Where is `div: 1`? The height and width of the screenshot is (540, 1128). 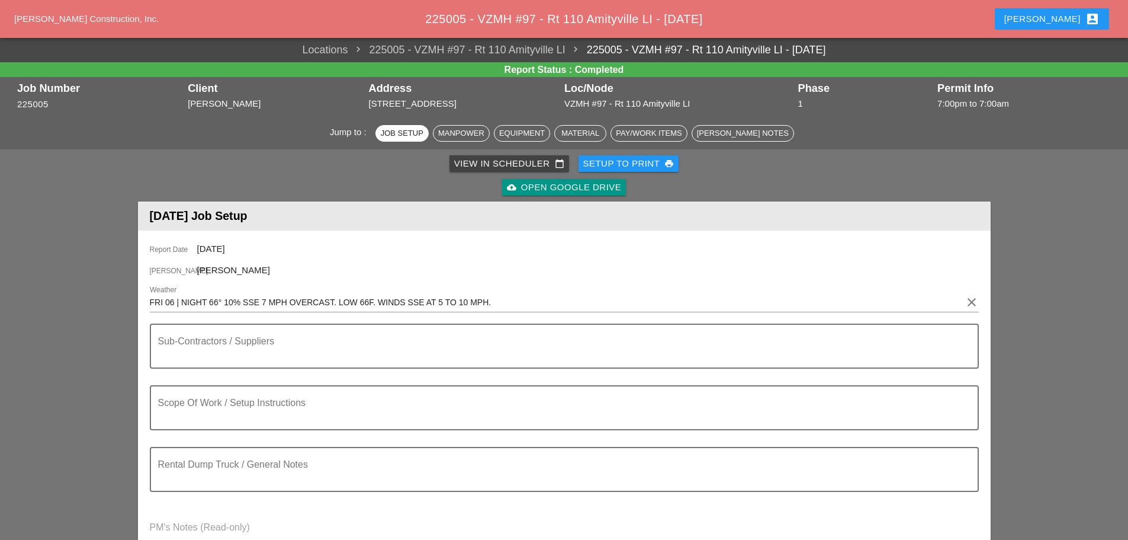 div: 1 is located at coordinates (865, 104).